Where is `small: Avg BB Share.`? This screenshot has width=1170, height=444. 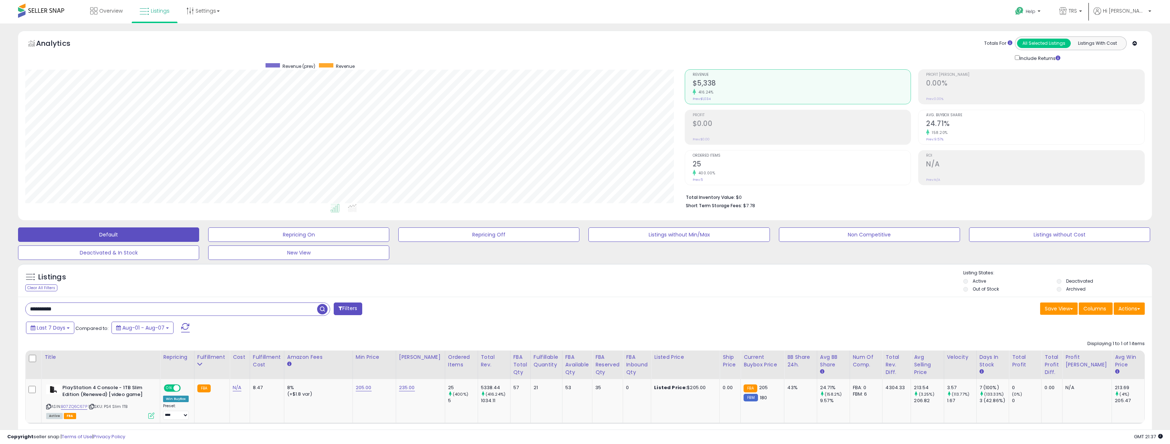 small: Avg BB Share. is located at coordinates (822, 372).